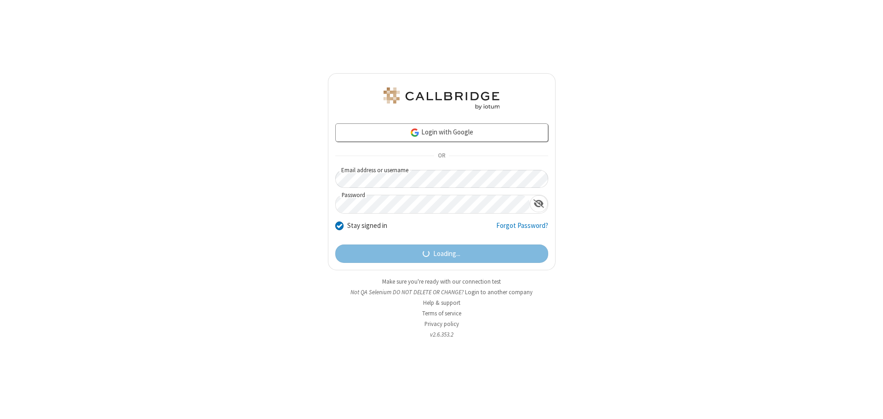 Image resolution: width=883 pixels, height=419 pixels. What do you see at coordinates (442, 334) in the screenshot?
I see `li: v2.6.353.2` at bounding box center [442, 334].